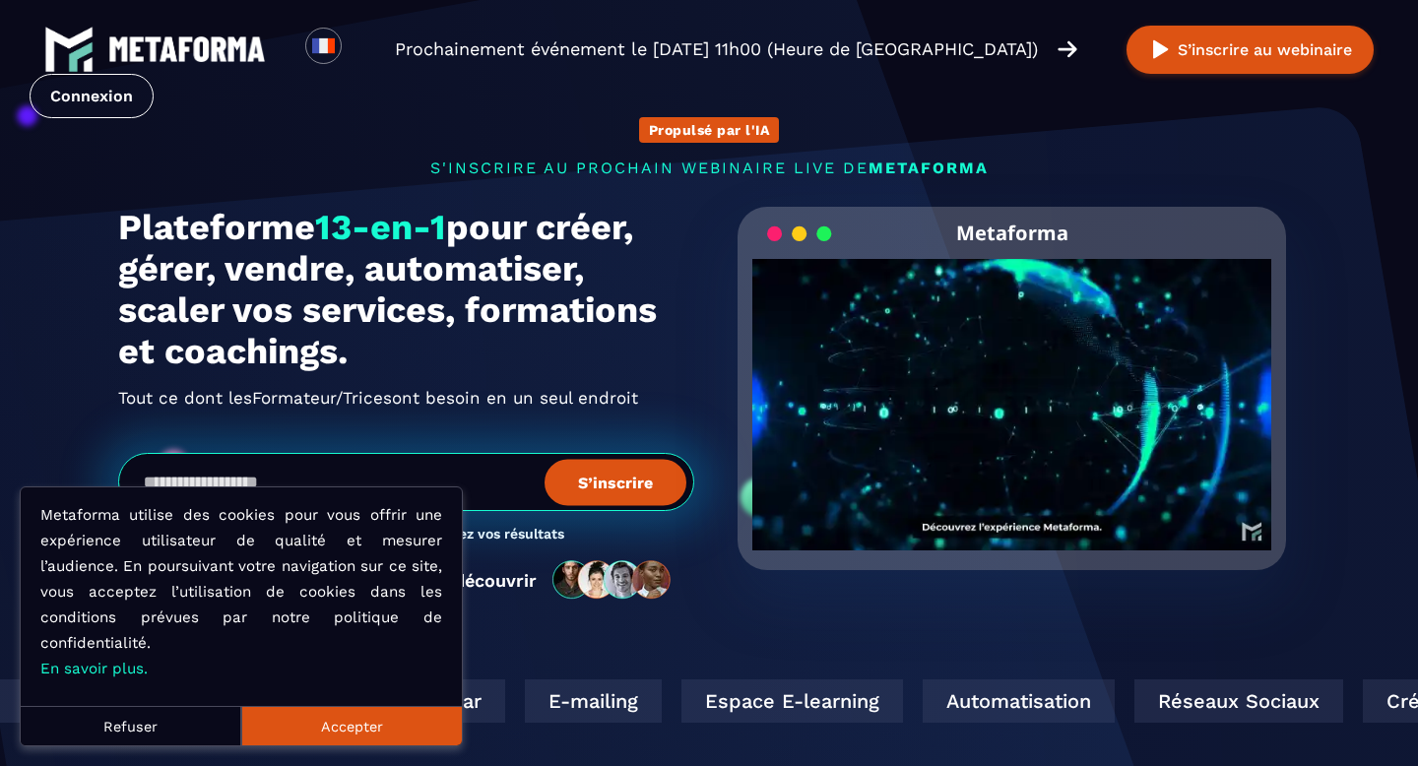 The image size is (1418, 766). Describe the element at coordinates (781, 701) in the screenshot. I see `div: Espace E-learning` at that location.